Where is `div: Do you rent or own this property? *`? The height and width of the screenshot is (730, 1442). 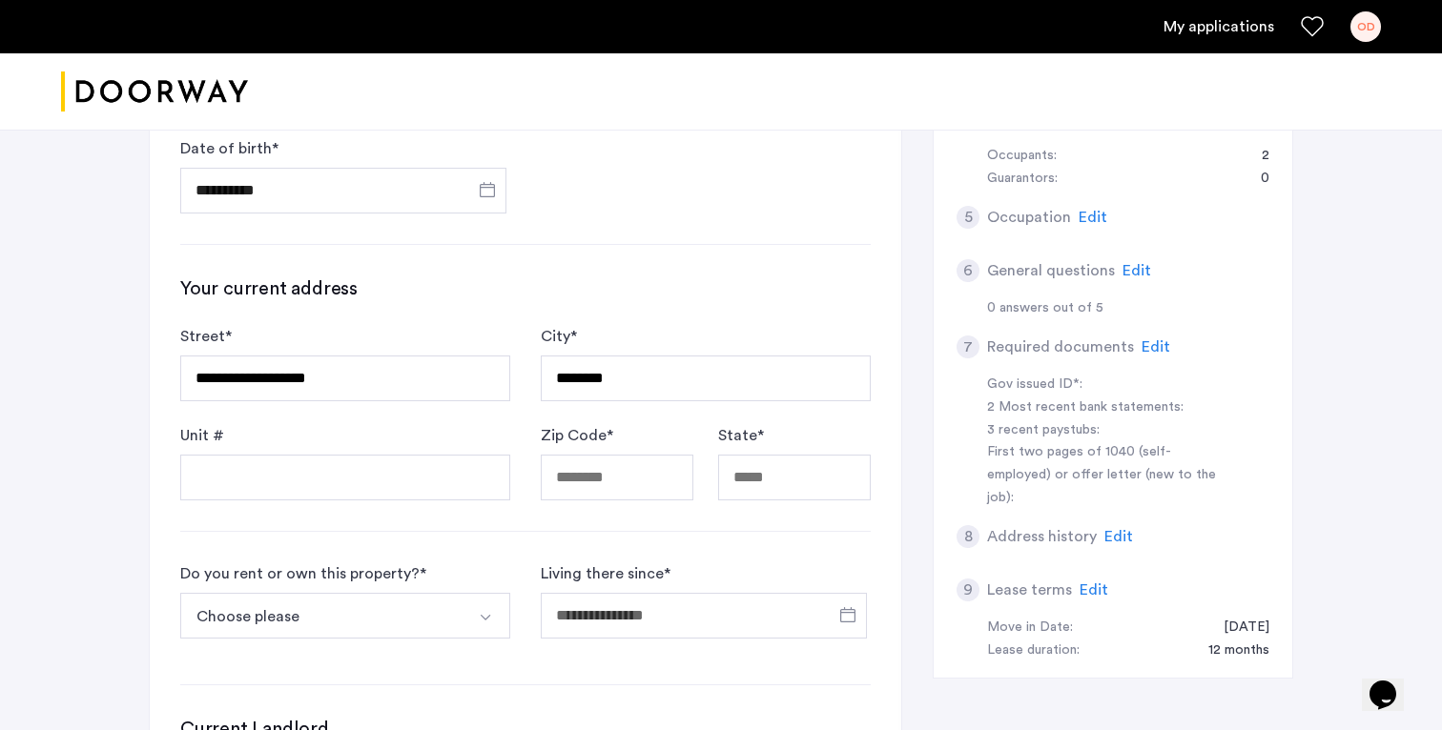
div: Do you rent or own this property? * is located at coordinates (303, 574).